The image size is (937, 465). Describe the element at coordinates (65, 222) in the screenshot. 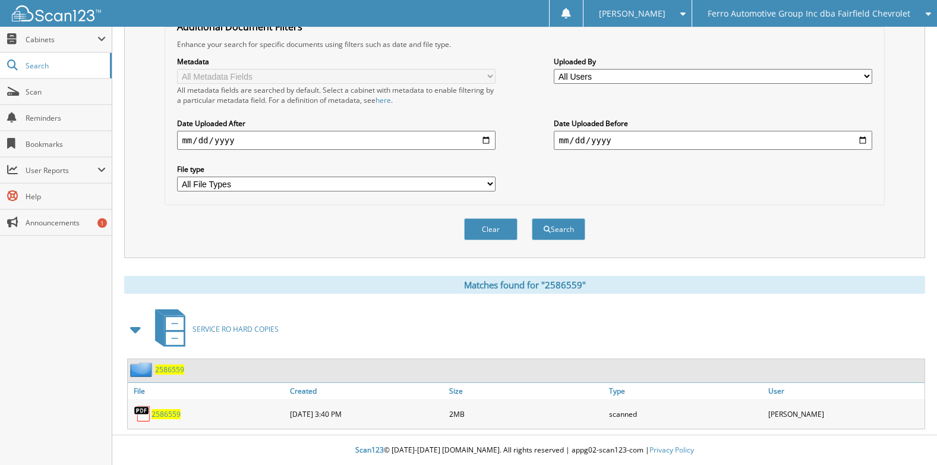

I see `span: Announcements` at that location.